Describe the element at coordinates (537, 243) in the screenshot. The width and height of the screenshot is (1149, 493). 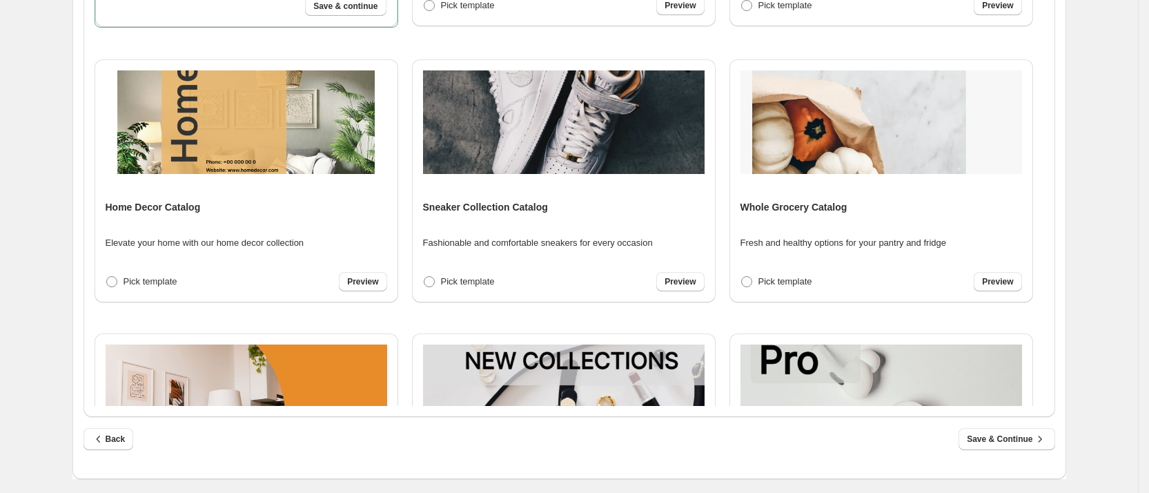
I see `p: Fashionable and comfortable sneakers for every occasion` at that location.